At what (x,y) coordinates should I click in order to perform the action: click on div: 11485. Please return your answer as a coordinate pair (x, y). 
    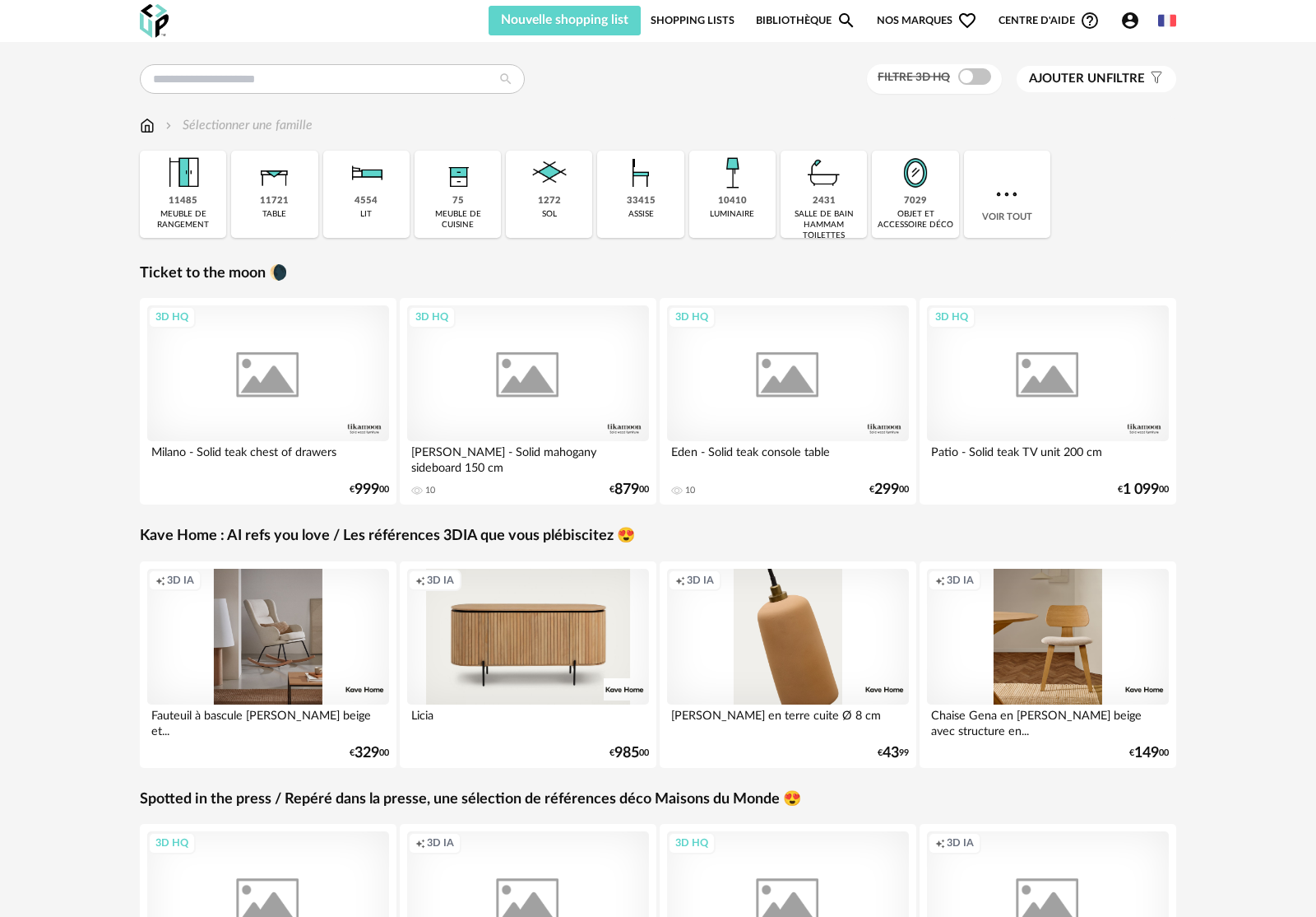
    Looking at the image, I should click on (182, 201).